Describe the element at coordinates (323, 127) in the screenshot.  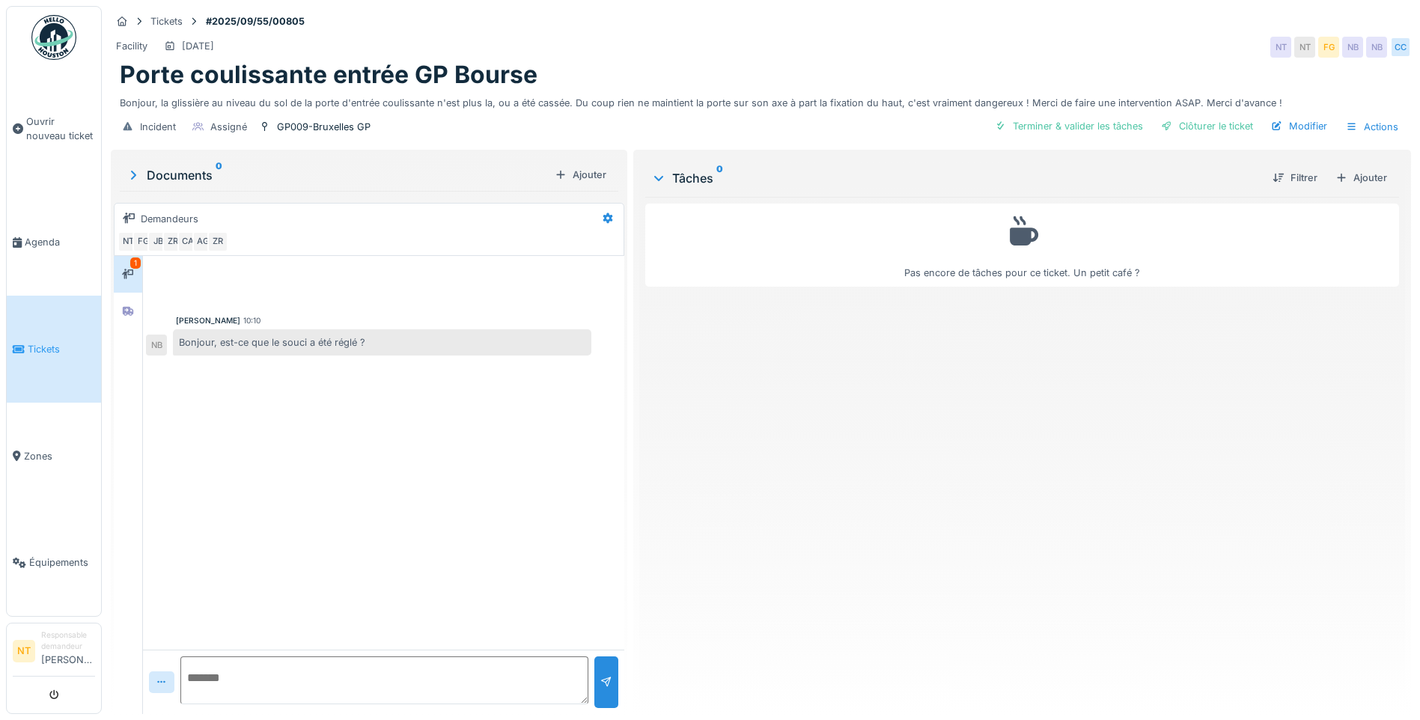
I see `div: GP009-Bruxelles GP` at that location.